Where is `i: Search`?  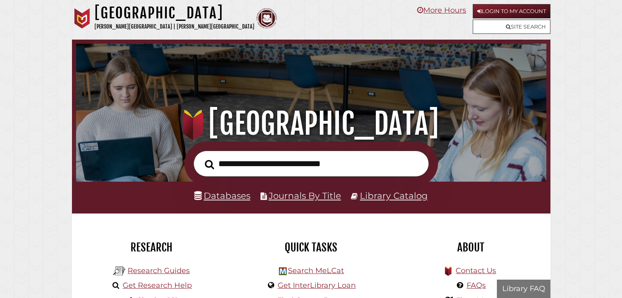 i: Search is located at coordinates (209, 164).